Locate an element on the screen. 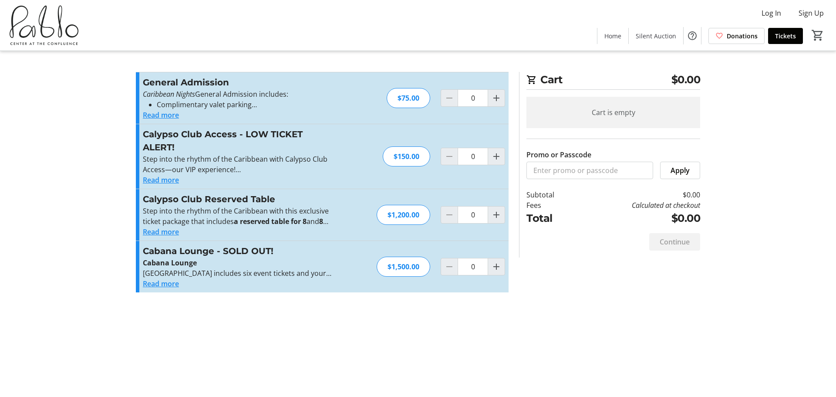 The image size is (836, 397). input: Cabana Lounge - SOLD OUT! Quantity is located at coordinates (473, 266).